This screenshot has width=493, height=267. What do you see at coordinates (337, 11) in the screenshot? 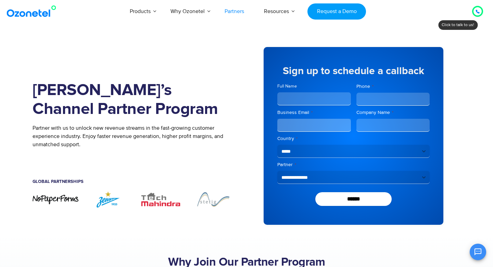
I see `a: Request a Demo` at bounding box center [337, 11].